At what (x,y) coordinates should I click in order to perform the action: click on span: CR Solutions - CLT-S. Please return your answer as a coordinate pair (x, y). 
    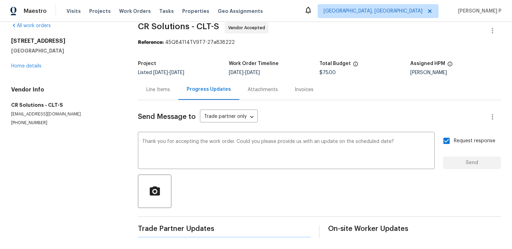
    Looking at the image, I should click on (178, 26).